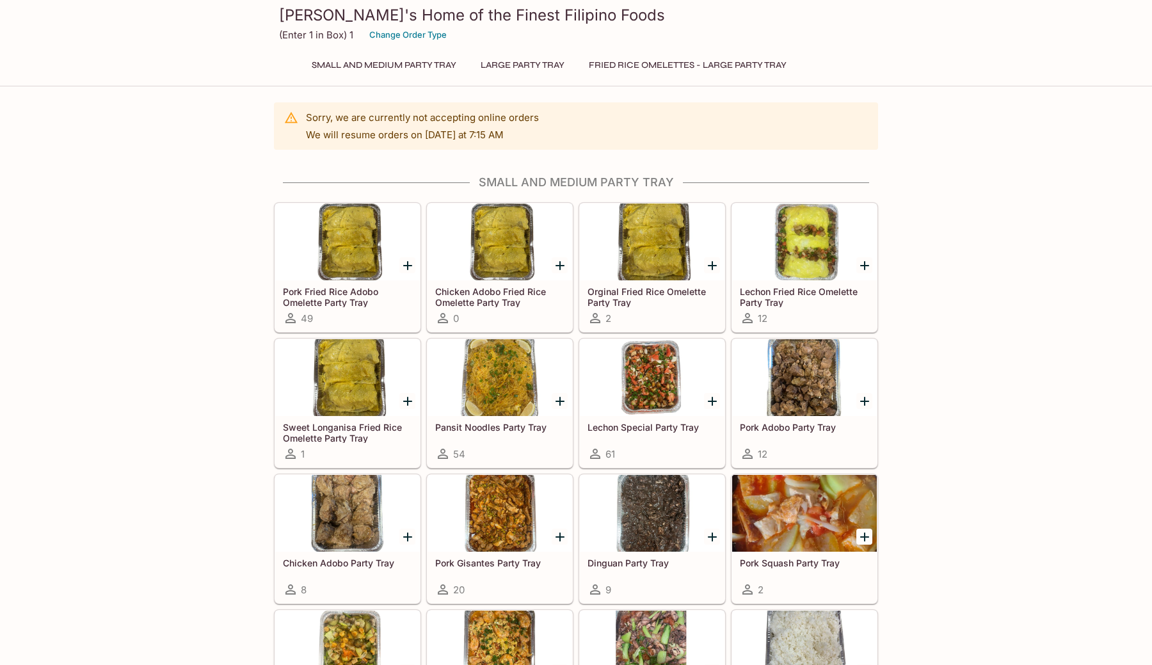 The height and width of the screenshot is (665, 1152). I want to click on h5: Chicken Adobo Party Tray, so click(347, 563).